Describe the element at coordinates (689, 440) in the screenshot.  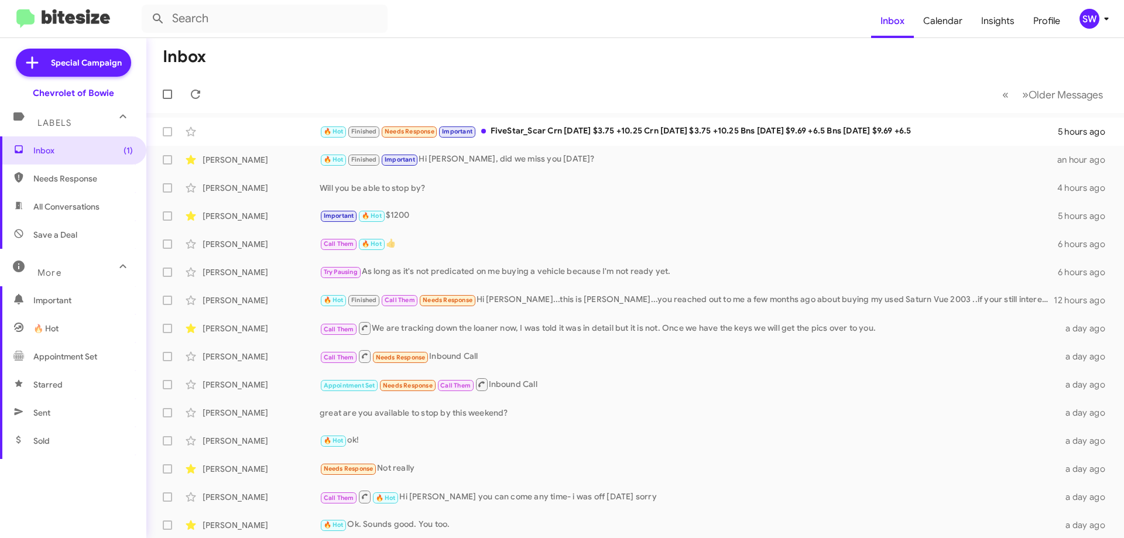
I see `div: ok!` at that location.